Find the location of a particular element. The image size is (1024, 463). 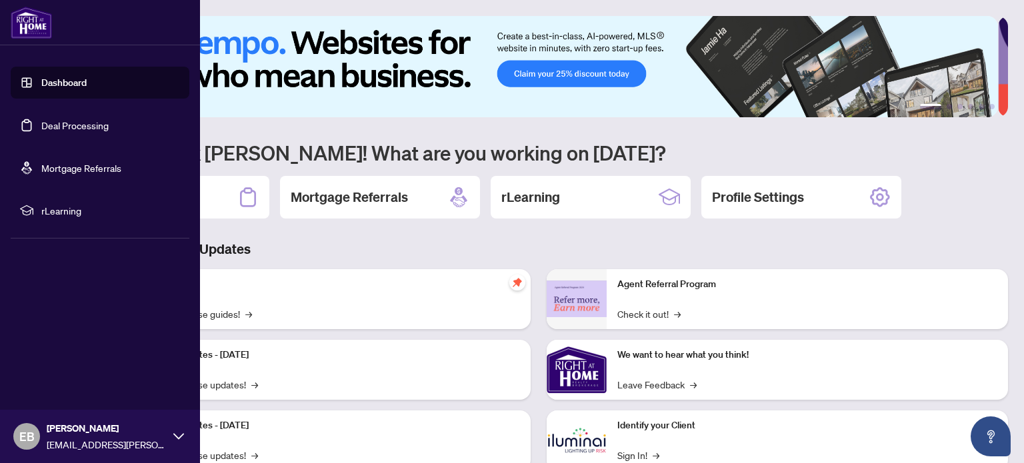

button: 3 is located at coordinates (960, 107).